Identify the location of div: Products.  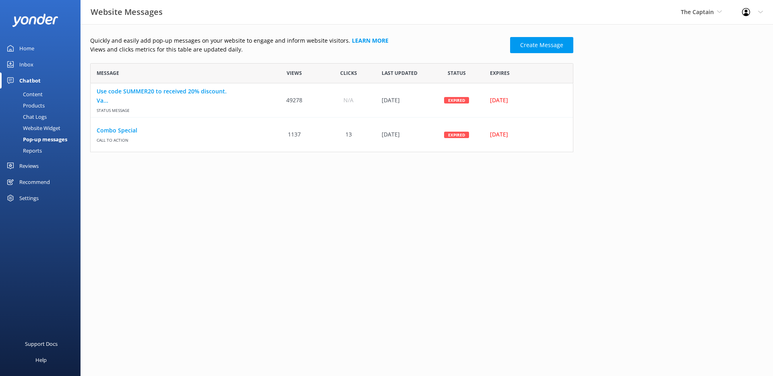
(25, 106).